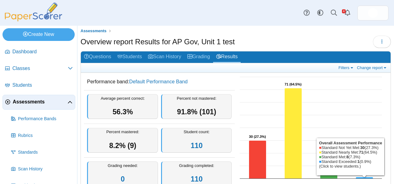 The height and width of the screenshot is (184, 394). What do you see at coordinates (258, 159) in the screenshot?
I see `path: Standard Not Yet Met, 30. Overall Assessment Performance.` at bounding box center [258, 159].